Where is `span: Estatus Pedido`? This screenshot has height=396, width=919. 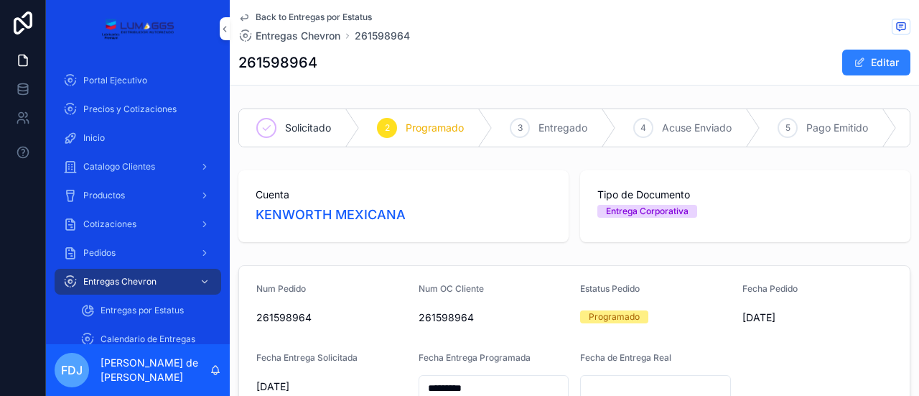 span: Estatus Pedido is located at coordinates (610, 288).